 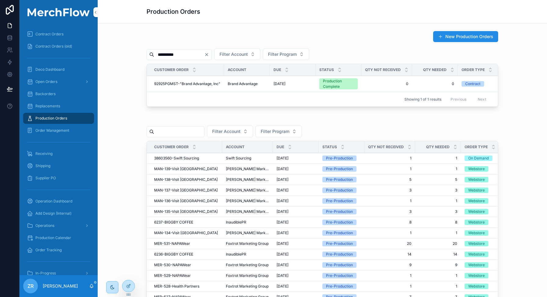 I want to click on span: Contract Orders (old), so click(x=54, y=46).